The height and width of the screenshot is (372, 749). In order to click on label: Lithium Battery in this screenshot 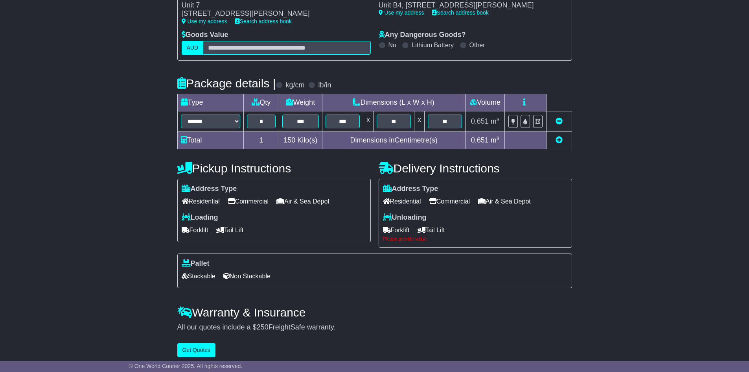, I will do `click(433, 45)`.